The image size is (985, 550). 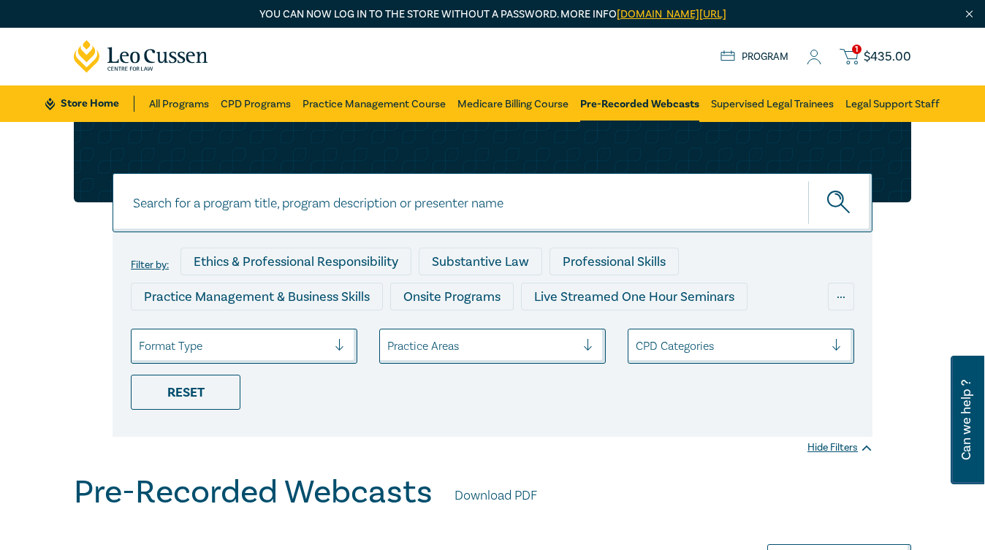 What do you see at coordinates (969, 14) in the screenshot?
I see `img: Close` at bounding box center [969, 14].